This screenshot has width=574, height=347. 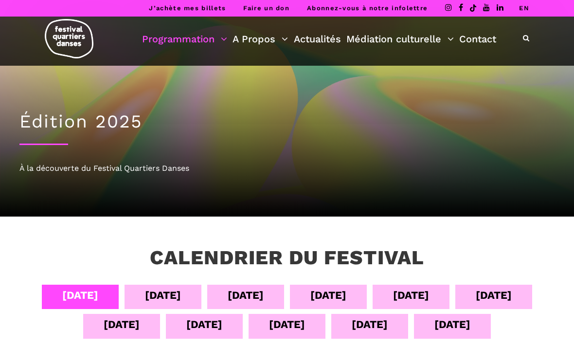 I want to click on a: Abonnez-vous à notre infolettre, so click(x=367, y=8).